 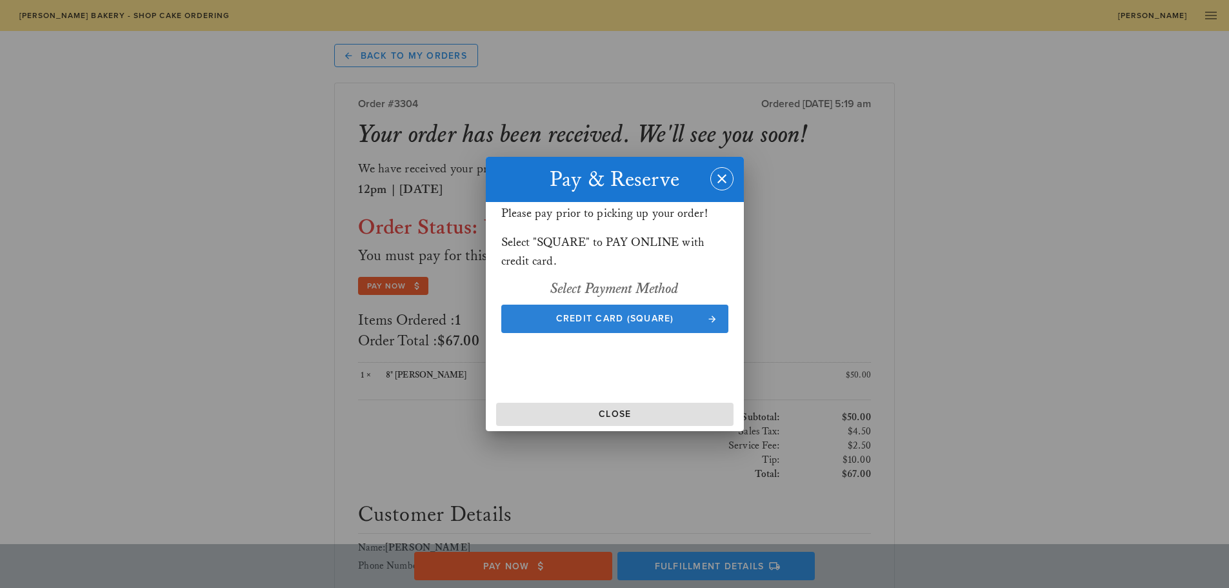 I want to click on span: Pay & Reserve, so click(x=614, y=179).